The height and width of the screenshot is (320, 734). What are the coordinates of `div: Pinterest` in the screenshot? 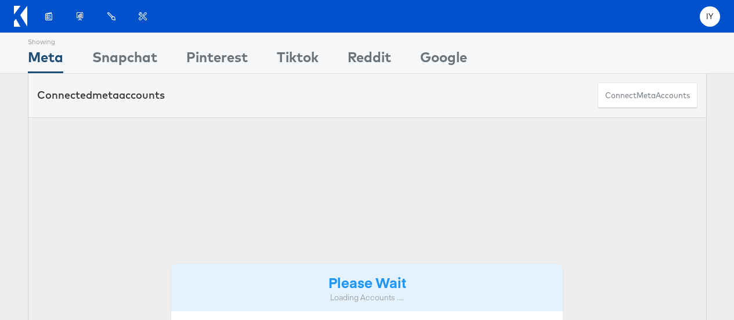 It's located at (217, 60).